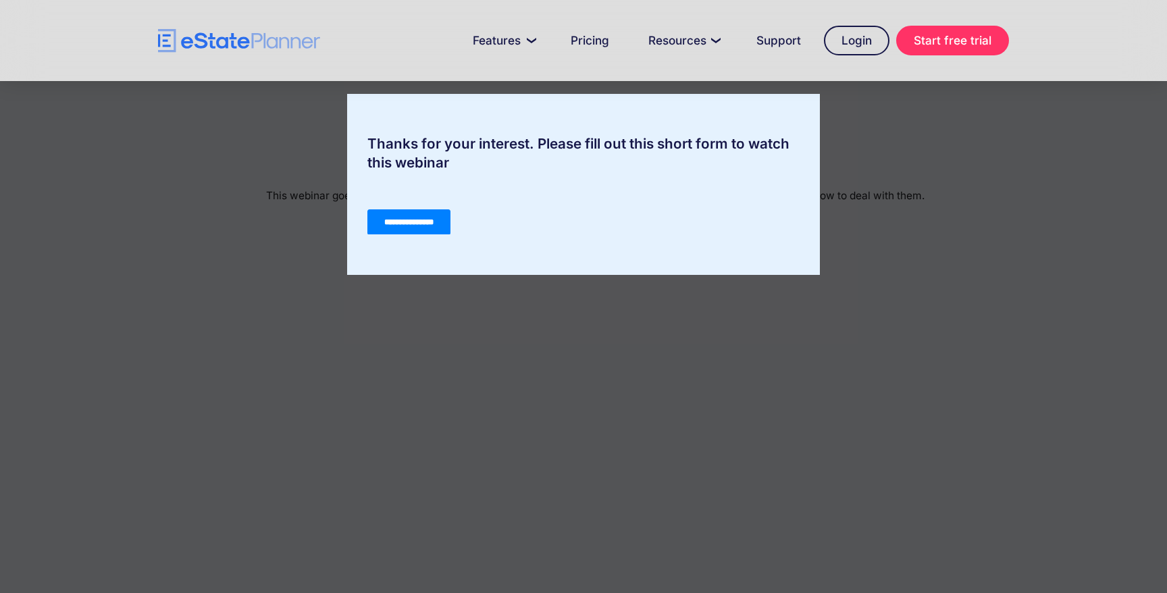 The height and width of the screenshot is (593, 1167). What do you see at coordinates (683, 41) in the screenshot?
I see `a: Resources` at bounding box center [683, 41].